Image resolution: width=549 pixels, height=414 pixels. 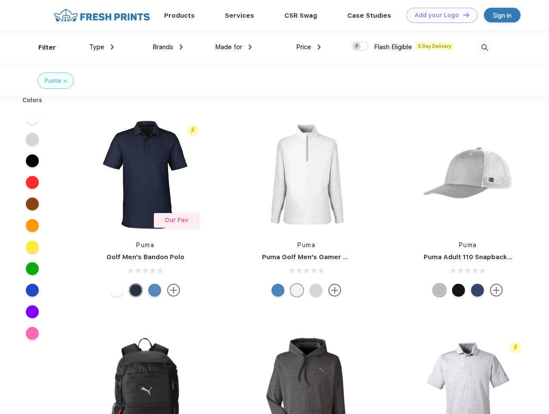 I want to click on img: DT, so click(x=466, y=15).